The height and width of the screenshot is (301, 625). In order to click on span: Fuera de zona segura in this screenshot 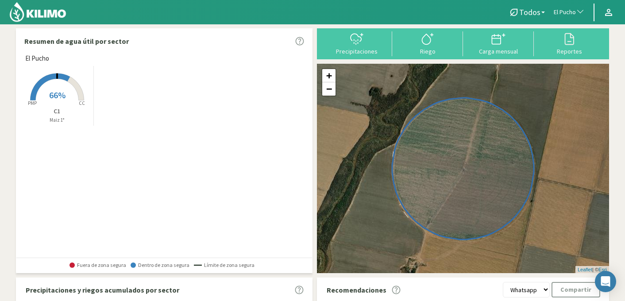, I will do `click(98, 265)`.